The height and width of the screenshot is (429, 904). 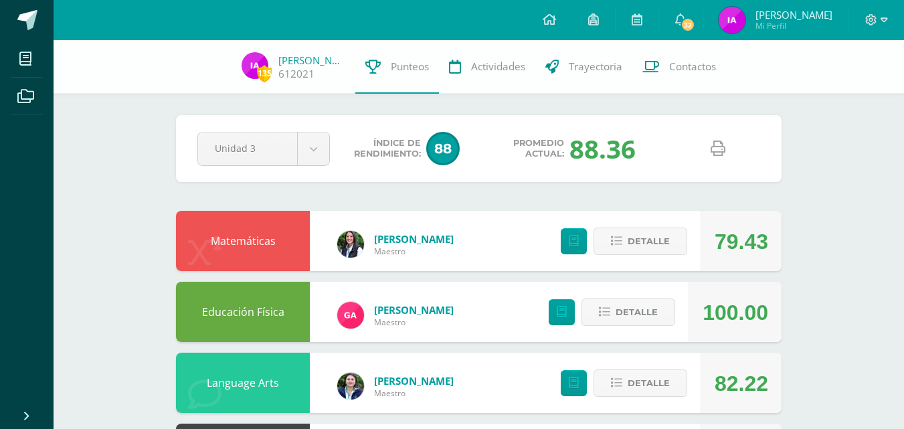 I want to click on div: 88.36, so click(x=602, y=149).